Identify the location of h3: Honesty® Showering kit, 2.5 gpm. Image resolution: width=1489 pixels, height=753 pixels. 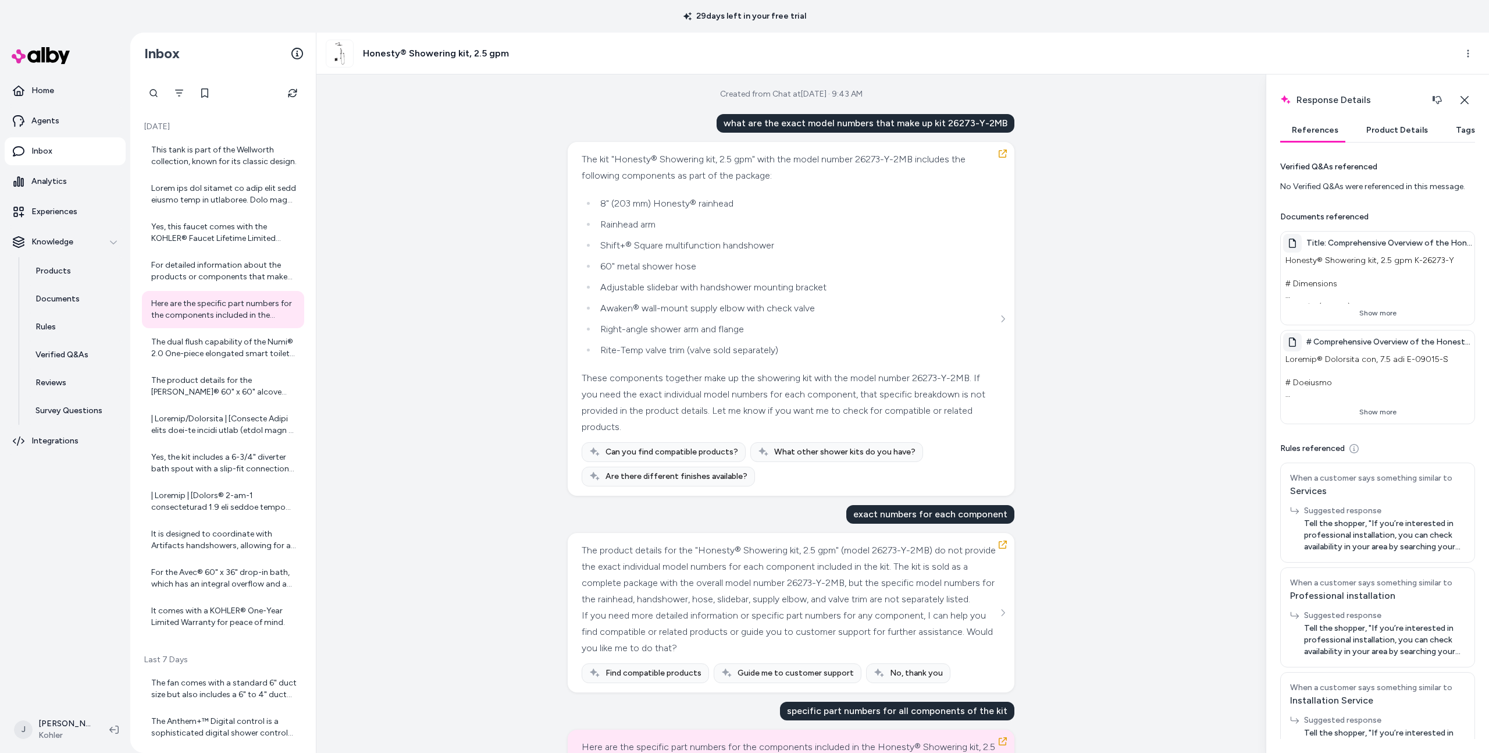
(436, 54).